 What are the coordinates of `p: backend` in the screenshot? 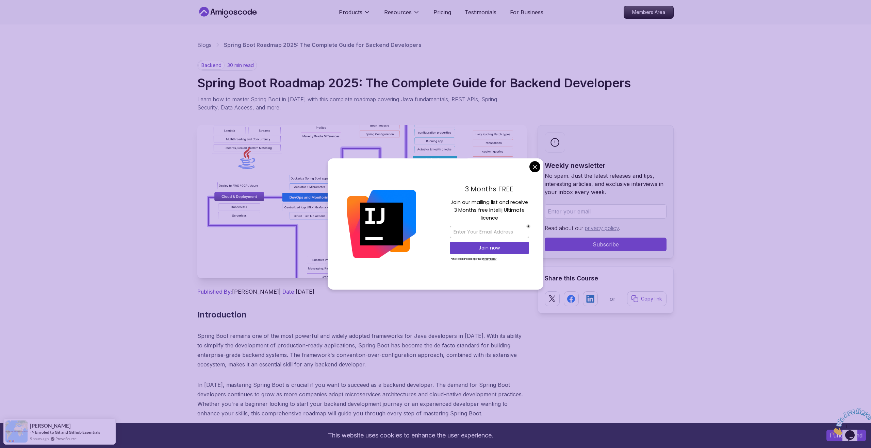 It's located at (211, 65).